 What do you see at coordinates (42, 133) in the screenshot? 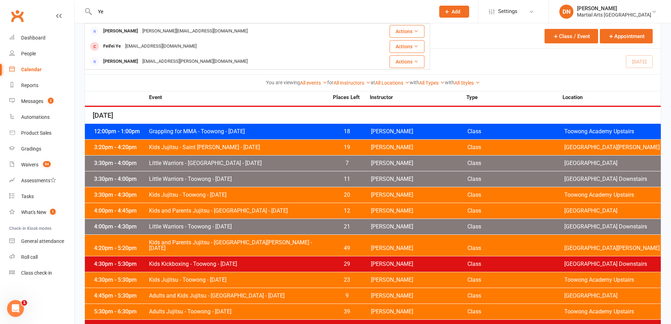
I see `a: Product Sales` at bounding box center [42, 133].